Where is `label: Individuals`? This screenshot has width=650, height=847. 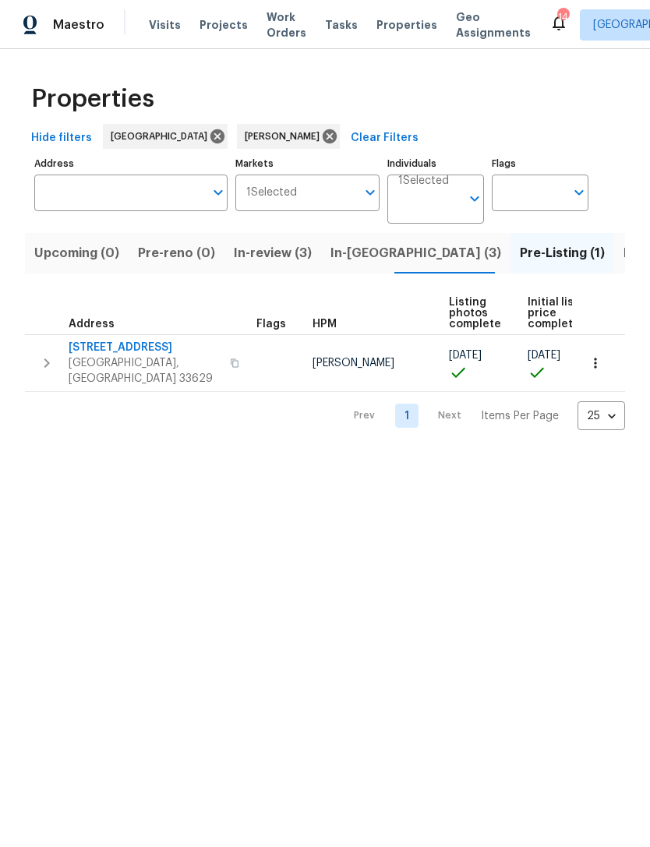 label: Individuals is located at coordinates (435, 164).